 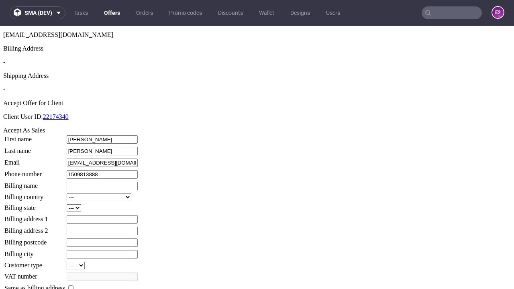 What do you see at coordinates (35, 148) in the screenshot?
I see `td: Phone number` at bounding box center [35, 148].